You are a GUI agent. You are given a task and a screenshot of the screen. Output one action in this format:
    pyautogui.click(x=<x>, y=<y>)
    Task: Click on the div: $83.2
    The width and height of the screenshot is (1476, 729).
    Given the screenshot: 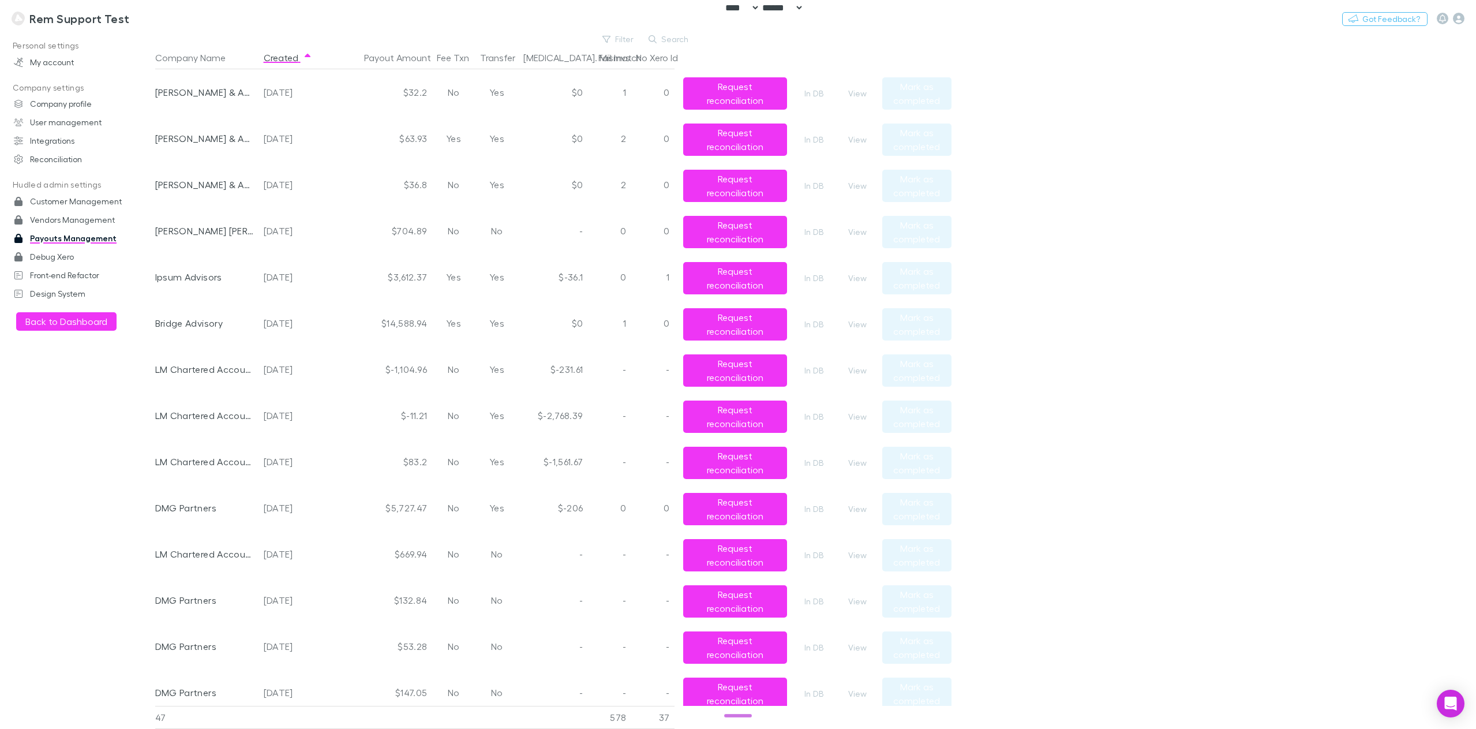 What is the action you would take?
    pyautogui.click(x=380, y=462)
    